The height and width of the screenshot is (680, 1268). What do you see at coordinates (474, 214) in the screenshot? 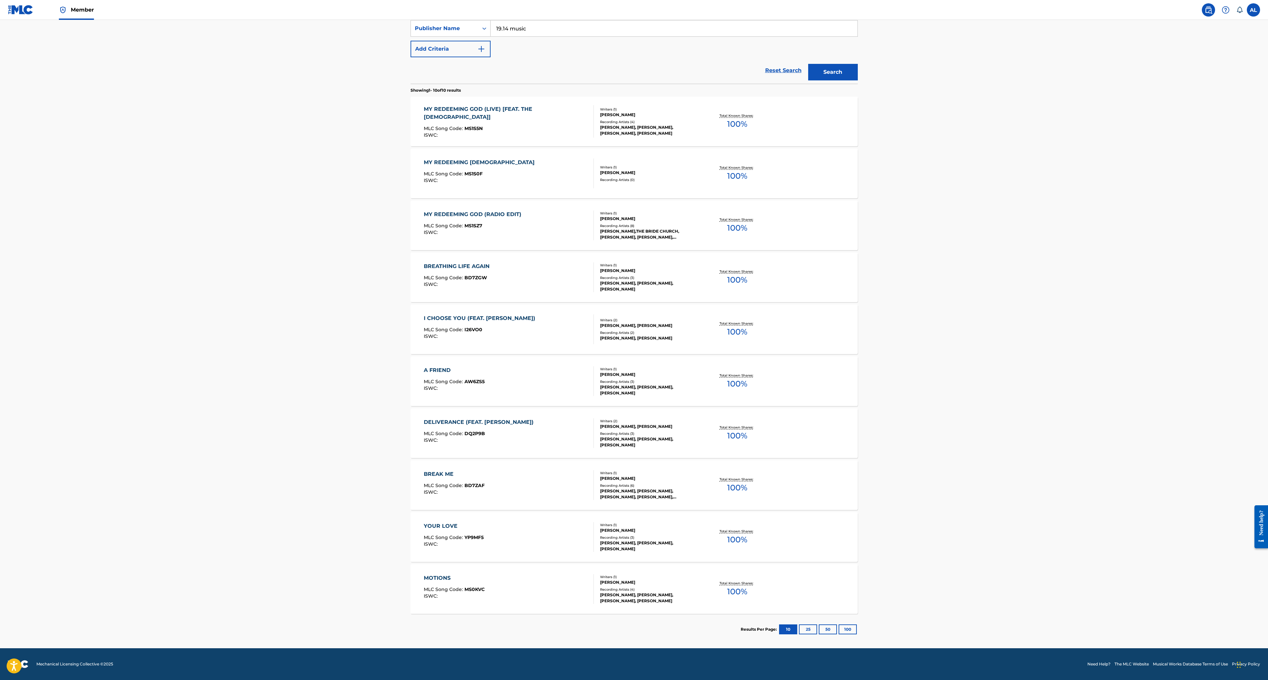
I see `div: MY REDEEMING GOD (RADIO EDIT)` at bounding box center [474, 214].